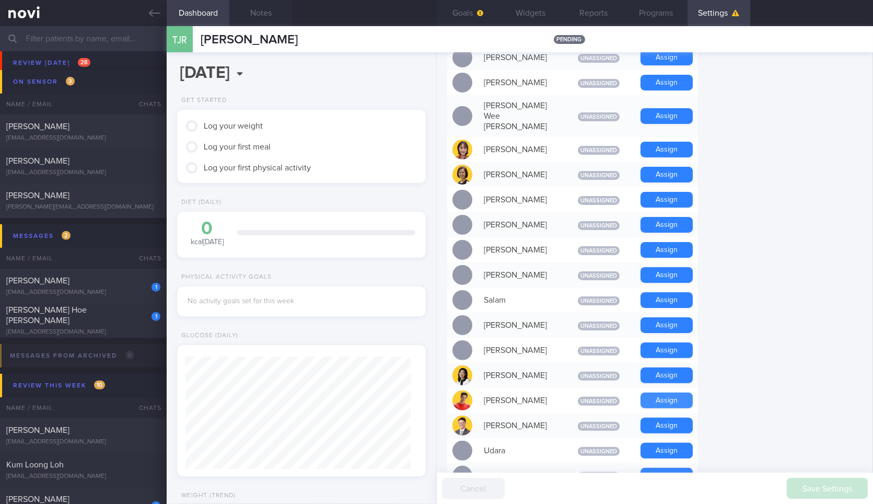 The height and width of the screenshot is (504, 873). I want to click on div: Salam, so click(520, 300).